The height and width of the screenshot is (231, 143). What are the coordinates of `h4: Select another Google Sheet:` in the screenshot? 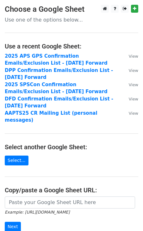 It's located at (72, 147).